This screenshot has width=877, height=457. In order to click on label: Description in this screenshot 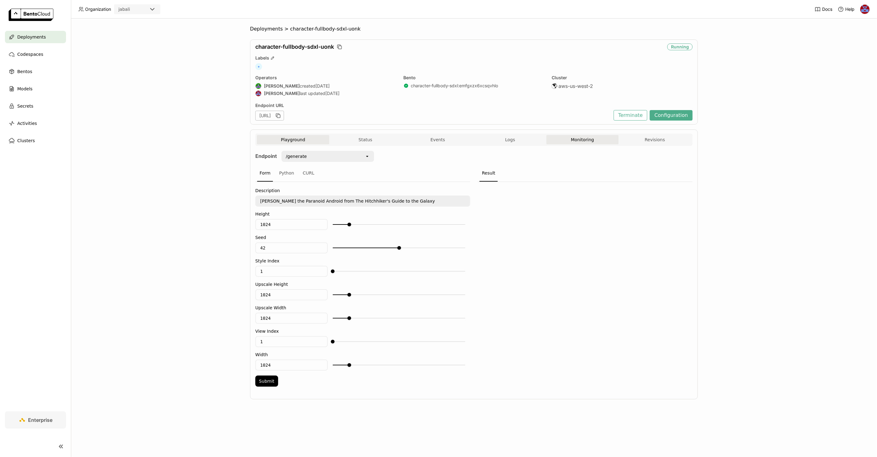, I will do `click(363, 191)`.